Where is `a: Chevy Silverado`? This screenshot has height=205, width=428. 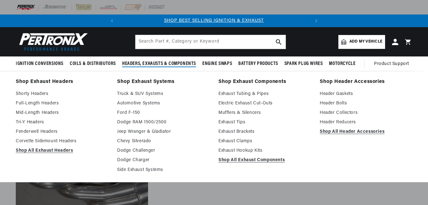 a: Chevy Silverado is located at coordinates (163, 141).